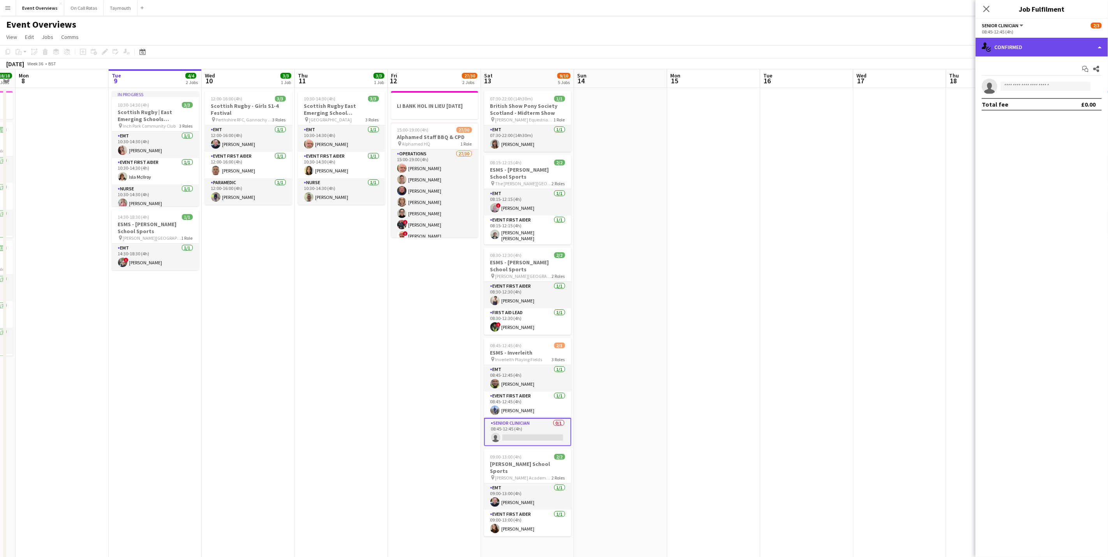  Describe the element at coordinates (675, 76) in the screenshot. I see `span: Mon` at that location.